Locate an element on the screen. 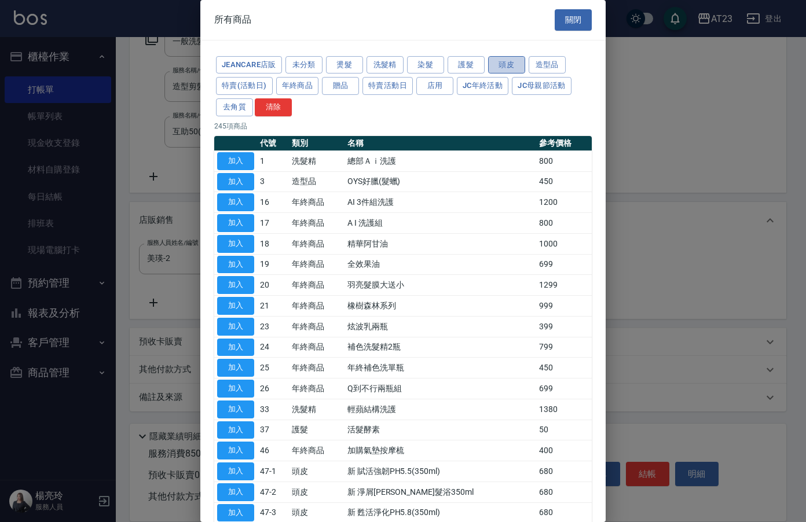  td: 799 is located at coordinates (564, 347).